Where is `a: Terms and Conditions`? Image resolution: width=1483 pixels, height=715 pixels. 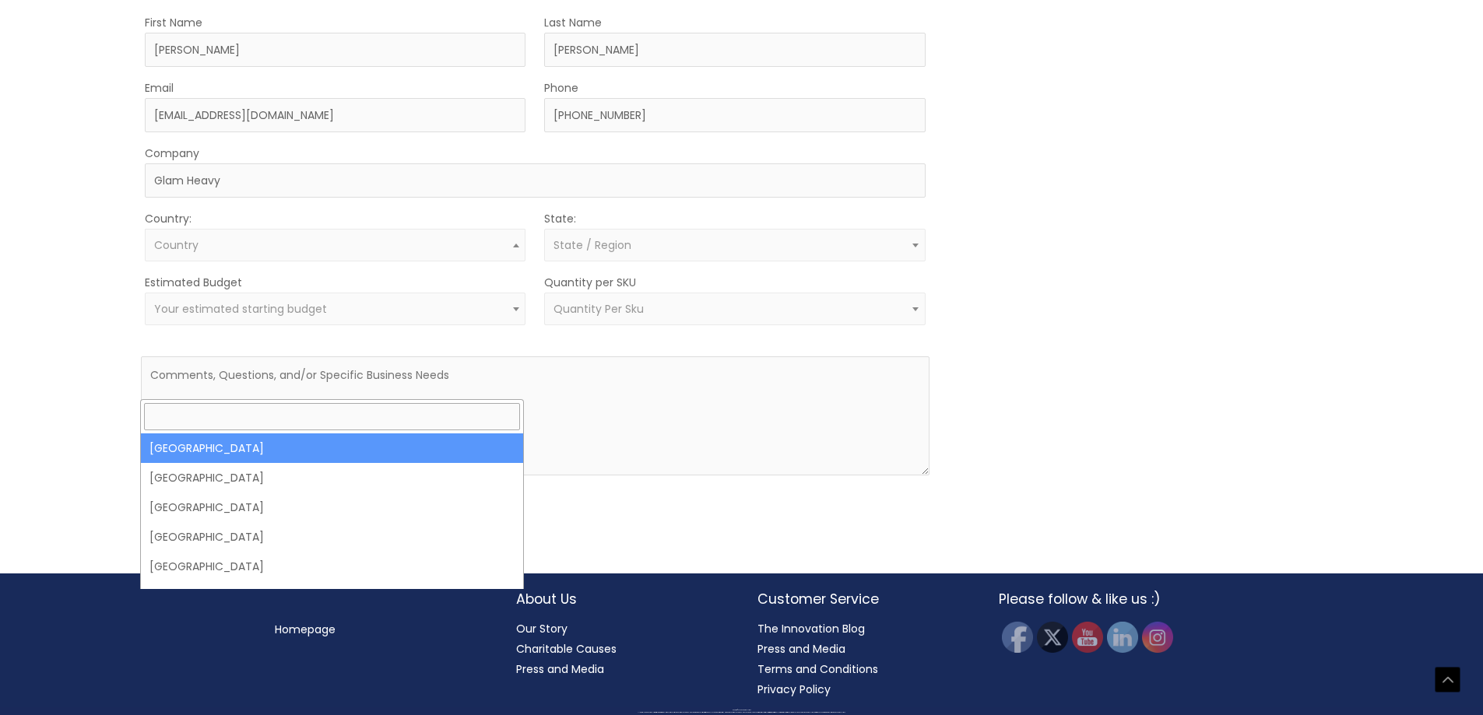
a: Terms and Conditions is located at coordinates (817, 669).